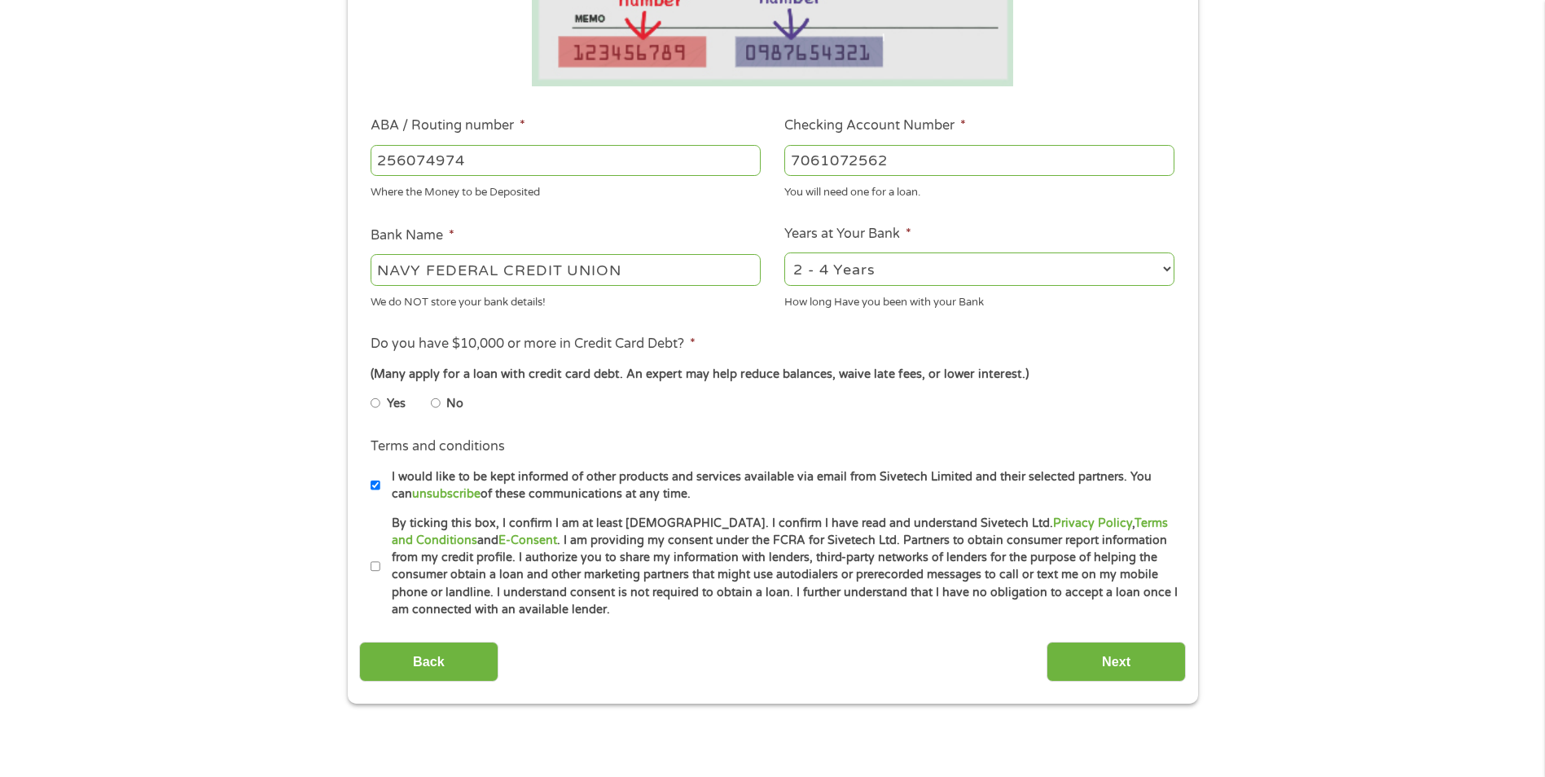 This screenshot has height=777, width=1545. Describe the element at coordinates (437, 446) in the screenshot. I see `label: Terms and conditions` at that location.